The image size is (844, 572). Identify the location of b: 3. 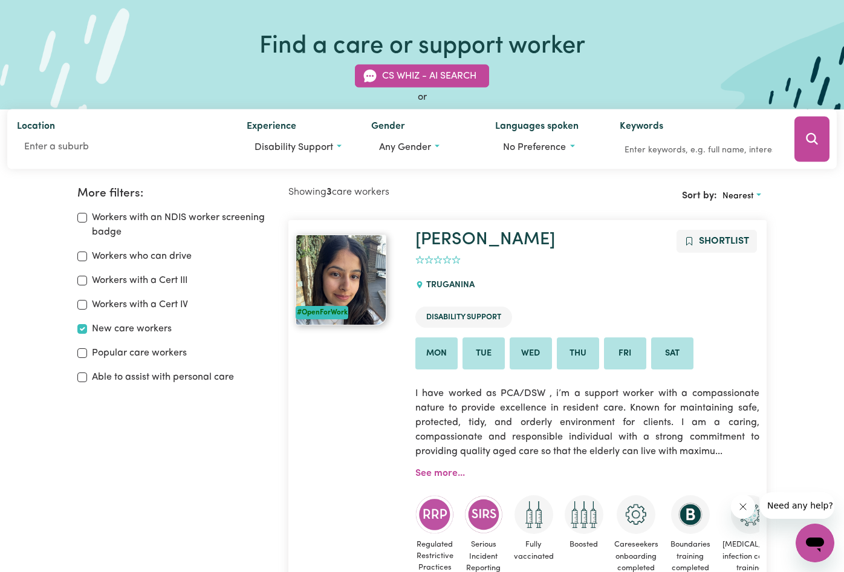
(329, 192).